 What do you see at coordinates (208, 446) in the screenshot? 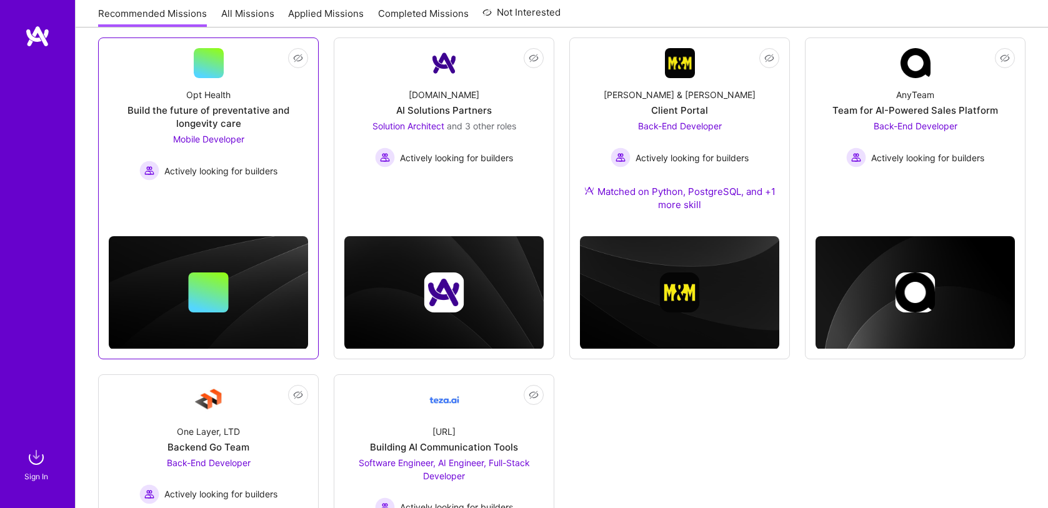
I see `a: Company LogoOne Layer, LTDBackend Go TeamBack-End Developer Actively looking for buildersActively...` at bounding box center [208, 446].